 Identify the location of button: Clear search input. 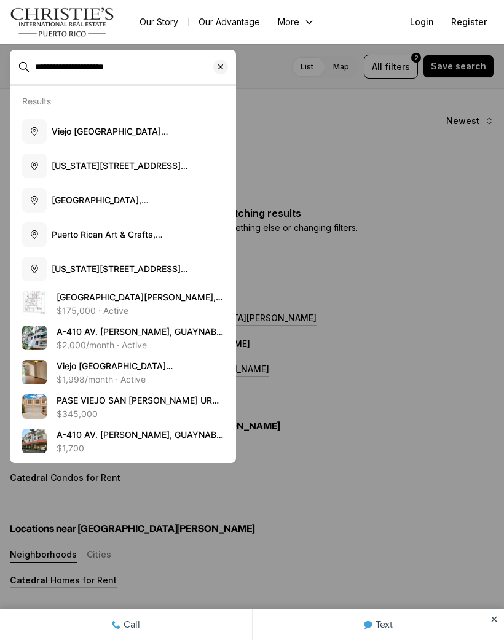
(224, 67).